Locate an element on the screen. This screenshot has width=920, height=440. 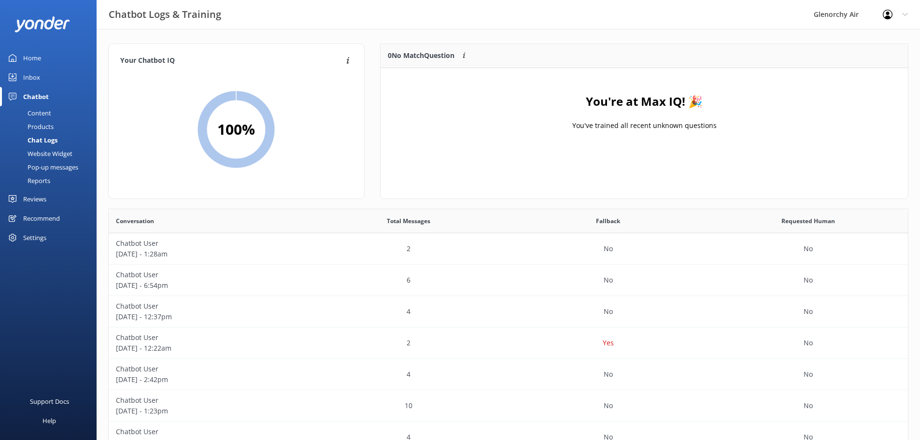
a: Pop-up messages is located at coordinates (51, 167).